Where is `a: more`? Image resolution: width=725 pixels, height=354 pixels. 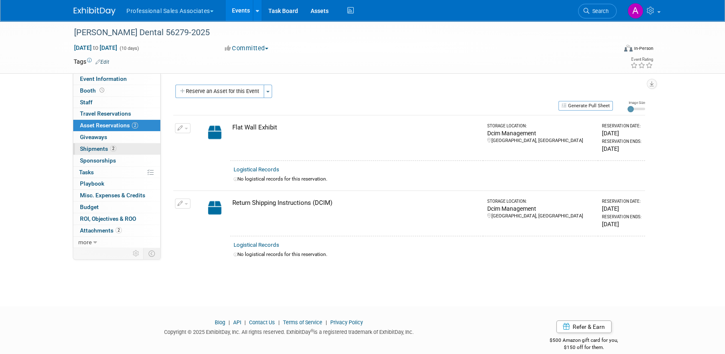
a: more is located at coordinates (117, 242).